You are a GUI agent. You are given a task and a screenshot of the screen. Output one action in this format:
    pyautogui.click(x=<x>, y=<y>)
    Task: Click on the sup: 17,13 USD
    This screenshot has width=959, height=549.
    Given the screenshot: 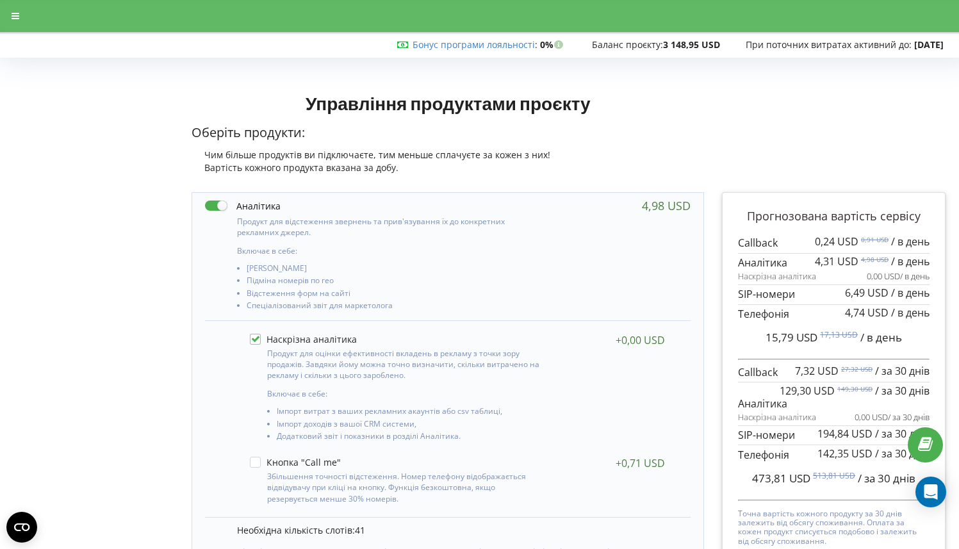 What is the action you would take?
    pyautogui.click(x=839, y=335)
    